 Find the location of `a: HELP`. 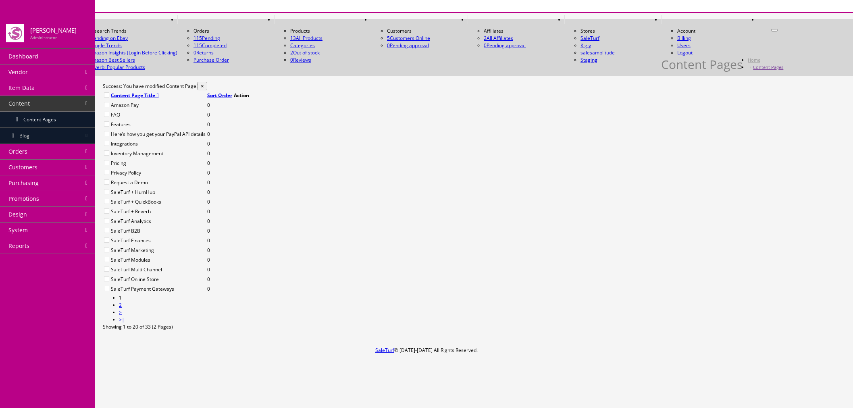

a: HELP is located at coordinates (765, 19).